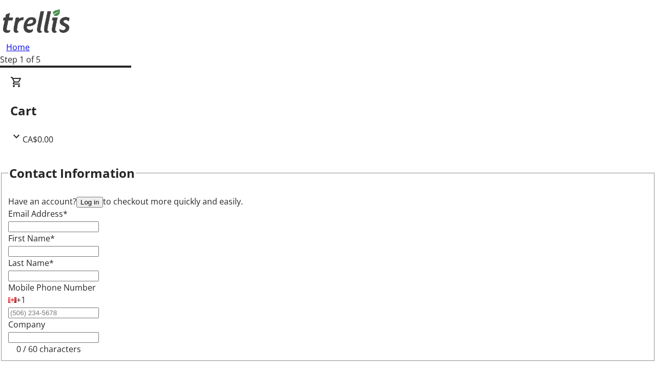 This screenshot has width=656, height=369. Describe the element at coordinates (52, 288) in the screenshot. I see `label: Mobile Phone Number` at that location.